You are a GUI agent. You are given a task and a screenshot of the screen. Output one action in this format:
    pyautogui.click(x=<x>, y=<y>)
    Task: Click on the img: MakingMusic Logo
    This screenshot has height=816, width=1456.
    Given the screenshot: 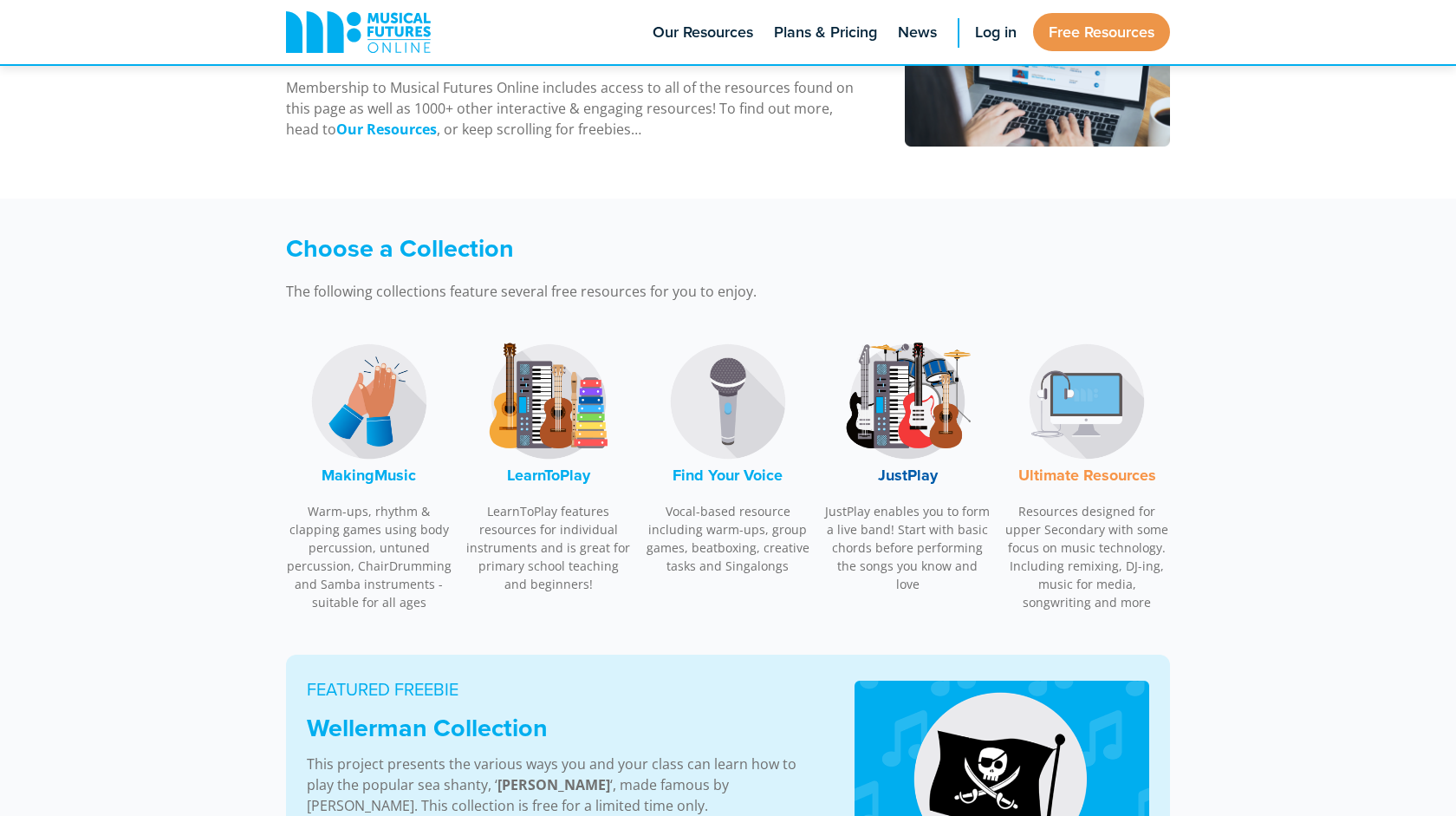 What is the action you would take?
    pyautogui.click(x=369, y=401)
    